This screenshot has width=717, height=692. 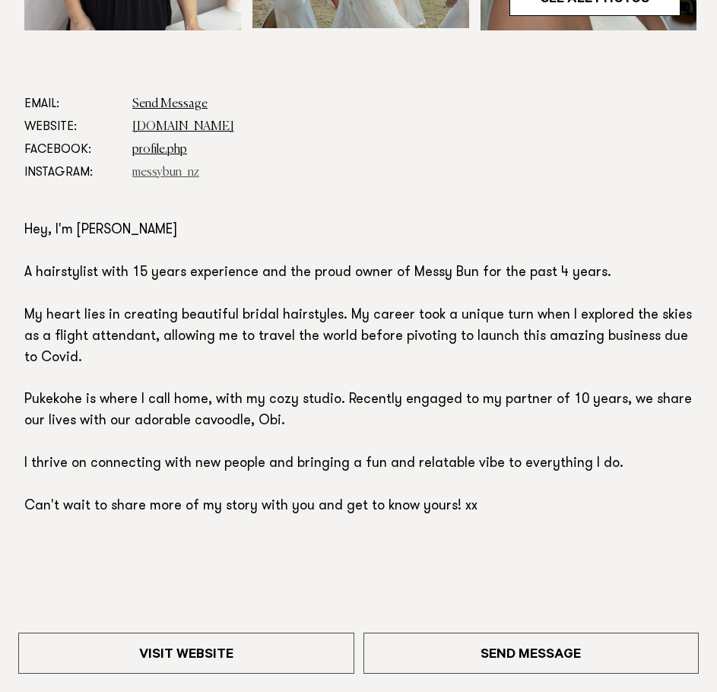 I want to click on dt: Website:, so click(x=72, y=127).